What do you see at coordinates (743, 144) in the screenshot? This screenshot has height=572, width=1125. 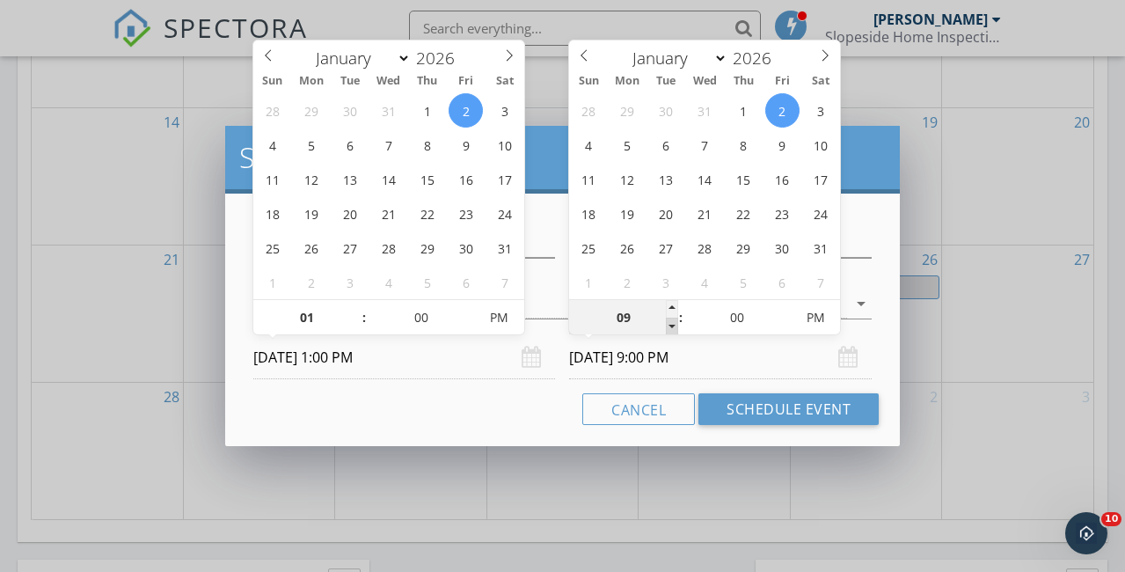 I see `span: January 8, 2026` at bounding box center [743, 144].